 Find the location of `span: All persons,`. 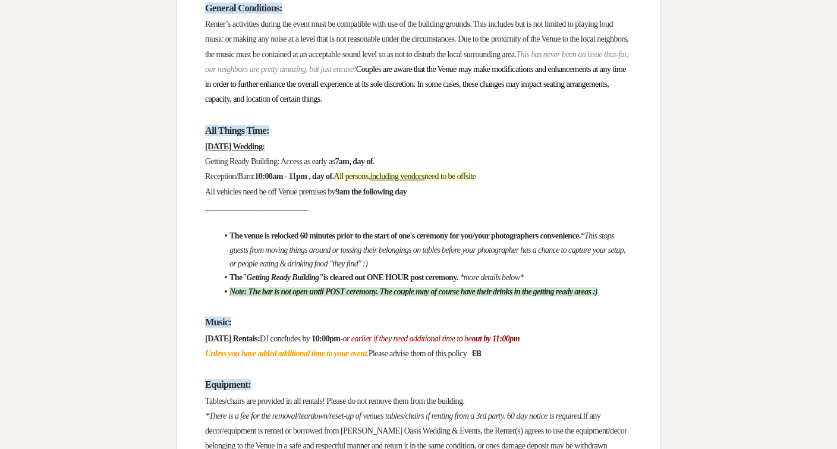

span: All persons, is located at coordinates (352, 176).